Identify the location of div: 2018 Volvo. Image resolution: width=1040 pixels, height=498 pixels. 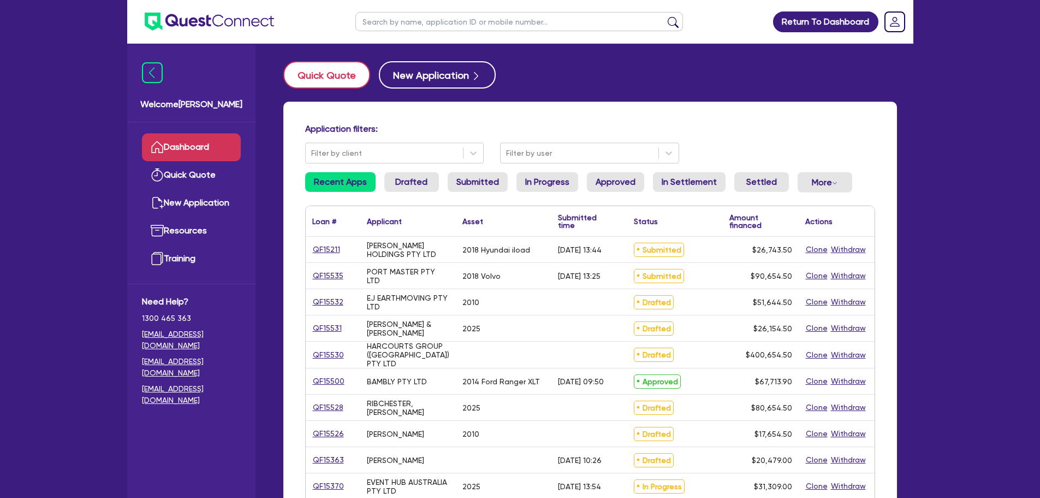
(482, 276).